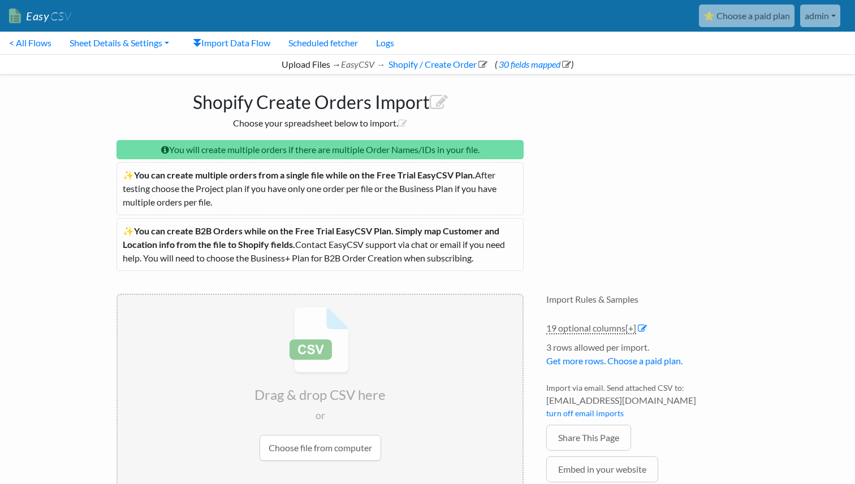  I want to click on li: 3 rows allowed per import., so click(642, 357).